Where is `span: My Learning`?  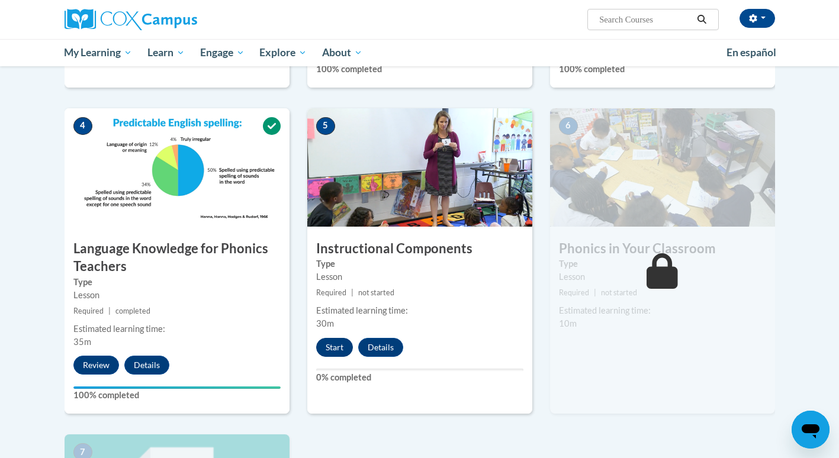
span: My Learning is located at coordinates (98, 53).